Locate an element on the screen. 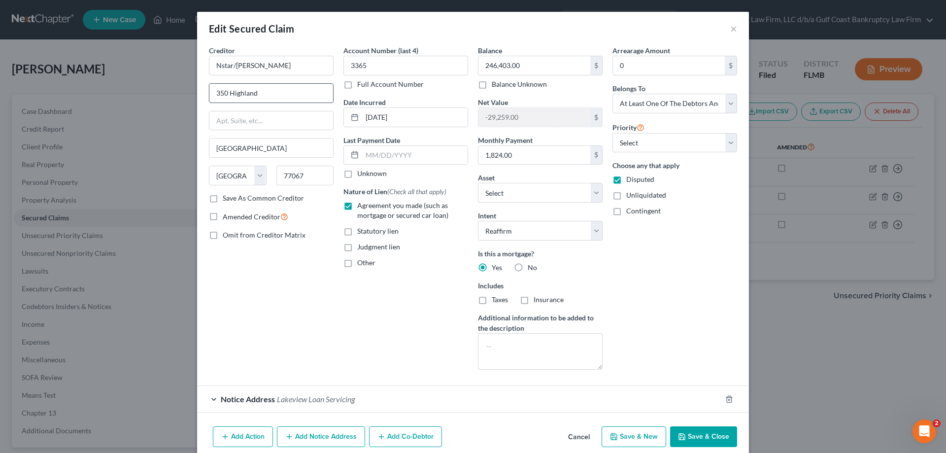 This screenshot has height=453, width=946. span: Contingent is located at coordinates (643, 210).